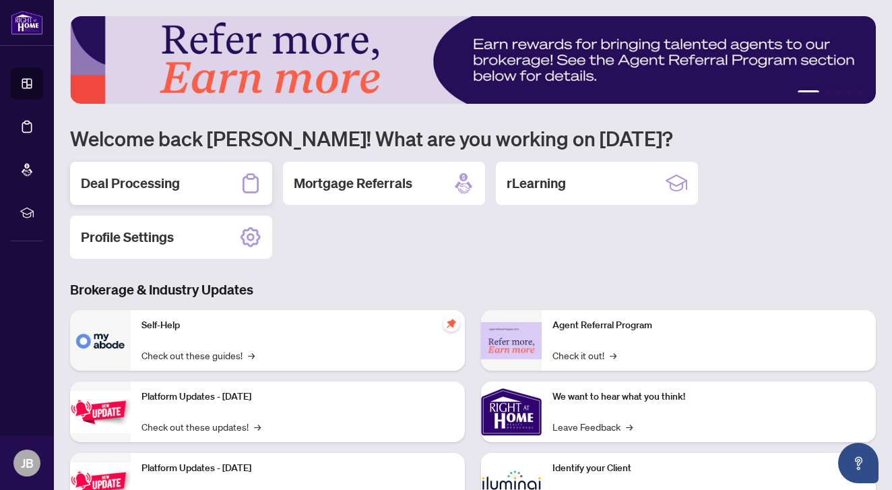 Image resolution: width=892 pixels, height=490 pixels. What do you see at coordinates (592, 426) in the screenshot?
I see `a: Leave Feedback→` at bounding box center [592, 426].